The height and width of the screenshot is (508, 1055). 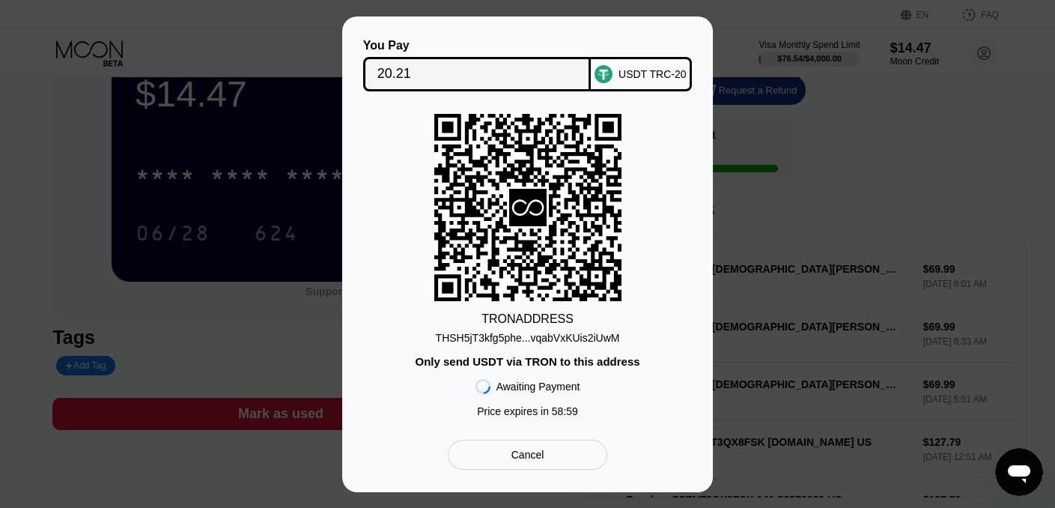 I want to click on div: Price expires in, so click(x=527, y=411).